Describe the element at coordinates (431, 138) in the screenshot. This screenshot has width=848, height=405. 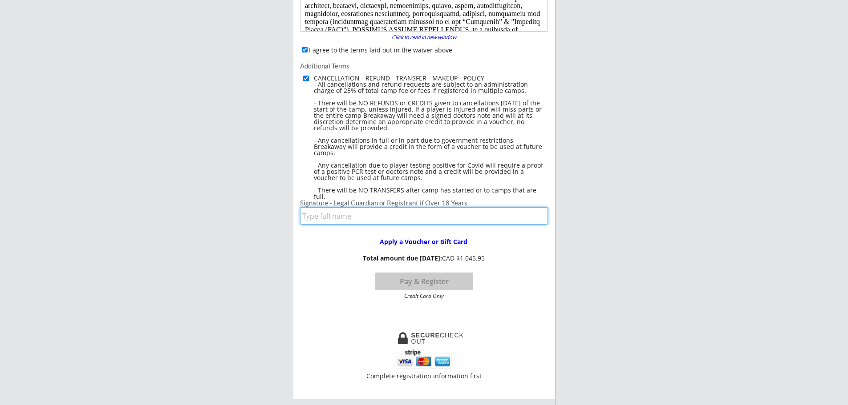
I see `div: CANCELLATION - REFUND - TRANSFER - MAKEUP - POLICY - All cancellations and refund requests are su...` at that location.